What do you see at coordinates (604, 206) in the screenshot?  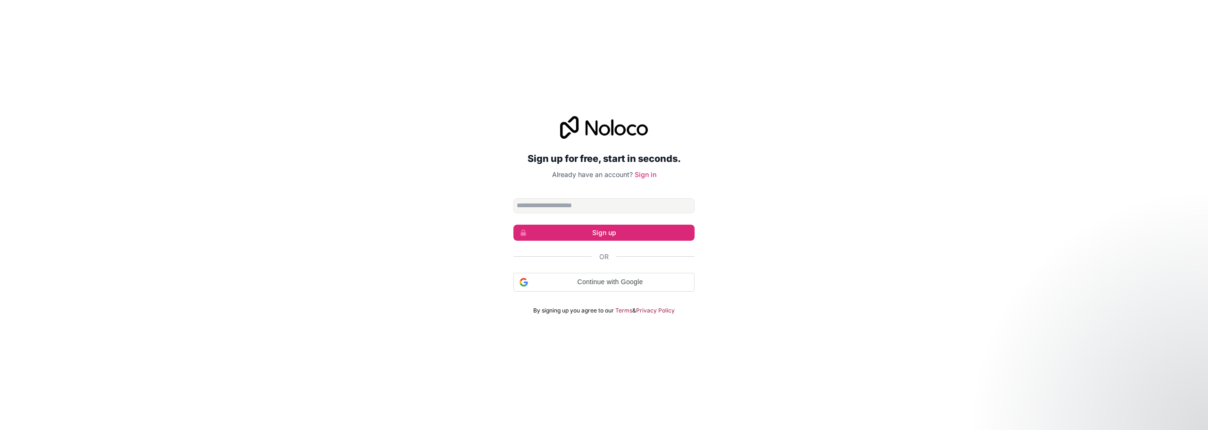 I see `input: Email address` at bounding box center [604, 206].